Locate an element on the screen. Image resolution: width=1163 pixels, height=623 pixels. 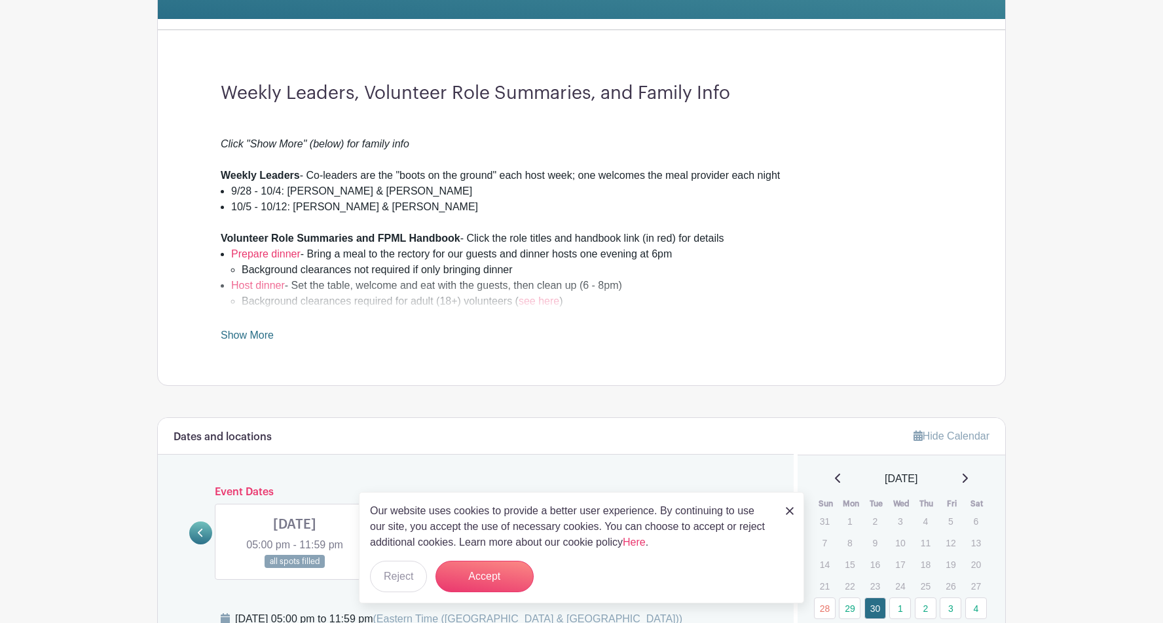
p: 6 is located at coordinates (976, 521).